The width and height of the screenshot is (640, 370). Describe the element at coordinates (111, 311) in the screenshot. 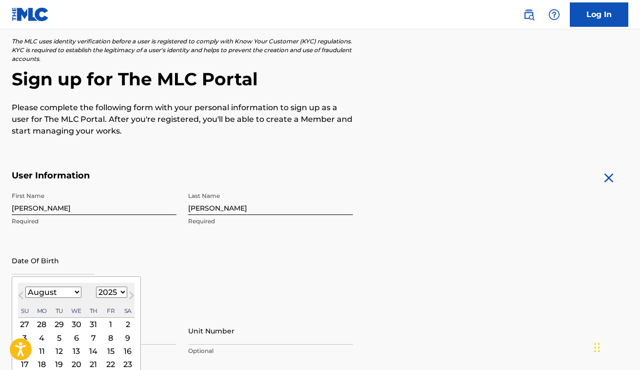

I see `div: Friday` at that location.